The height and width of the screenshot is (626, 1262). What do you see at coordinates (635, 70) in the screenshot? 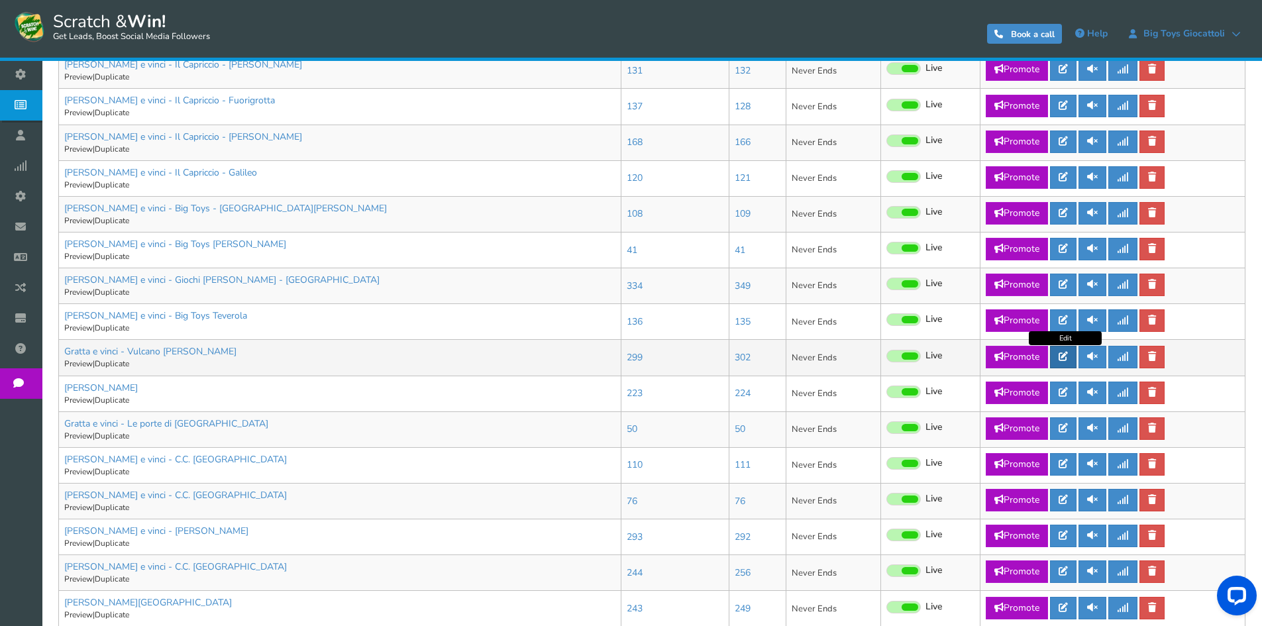
I see `a: 131` at bounding box center [635, 70].